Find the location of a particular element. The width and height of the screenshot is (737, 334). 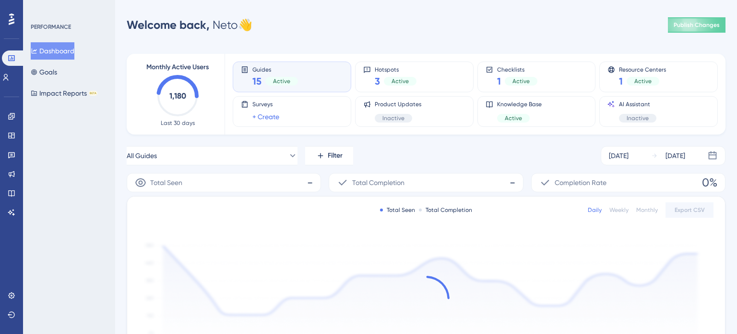

button: Filter is located at coordinates (329, 155).